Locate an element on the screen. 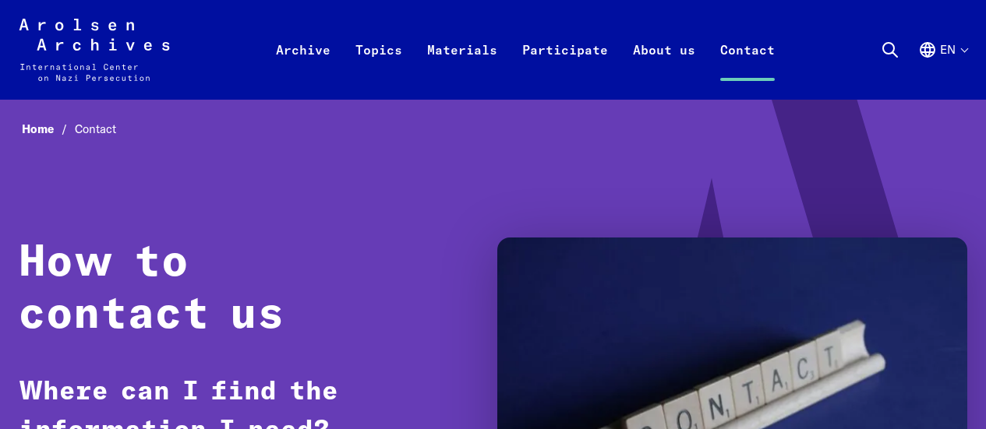  a: Home is located at coordinates (48, 129).